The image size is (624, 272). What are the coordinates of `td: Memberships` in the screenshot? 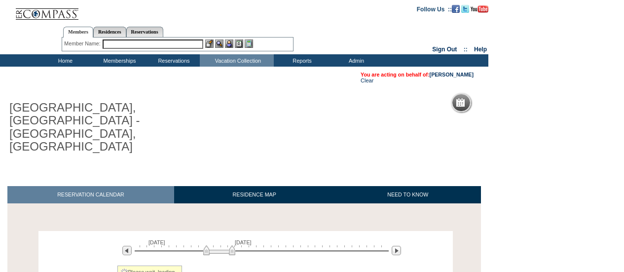 It's located at (118, 60).